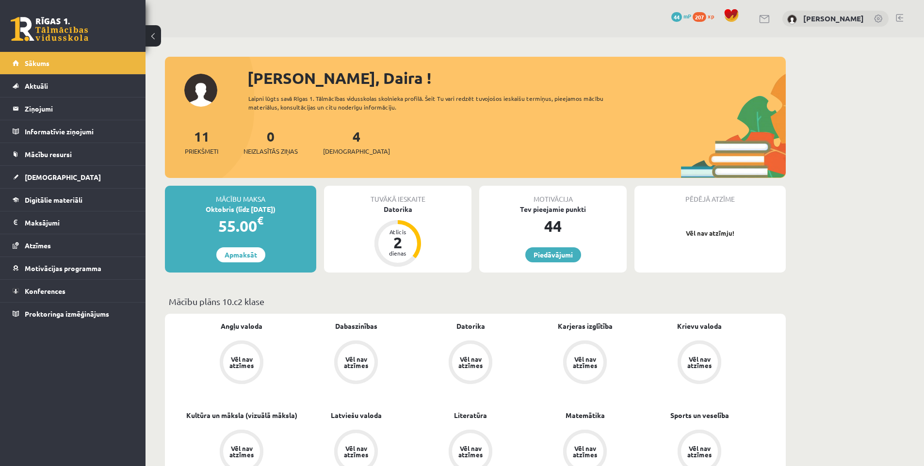  What do you see at coordinates (240, 255) in the screenshot?
I see `a: Apmaksāt` at bounding box center [240, 255].